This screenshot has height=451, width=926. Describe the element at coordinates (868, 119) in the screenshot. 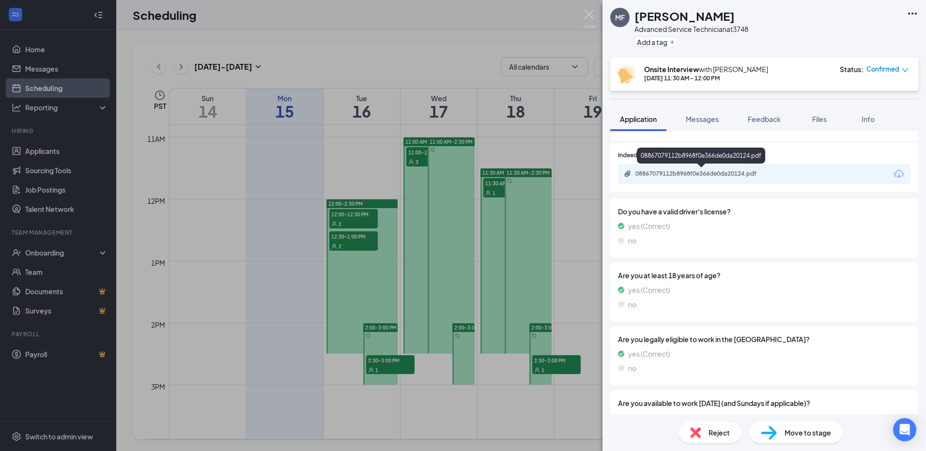

I see `span: Info` at that location.